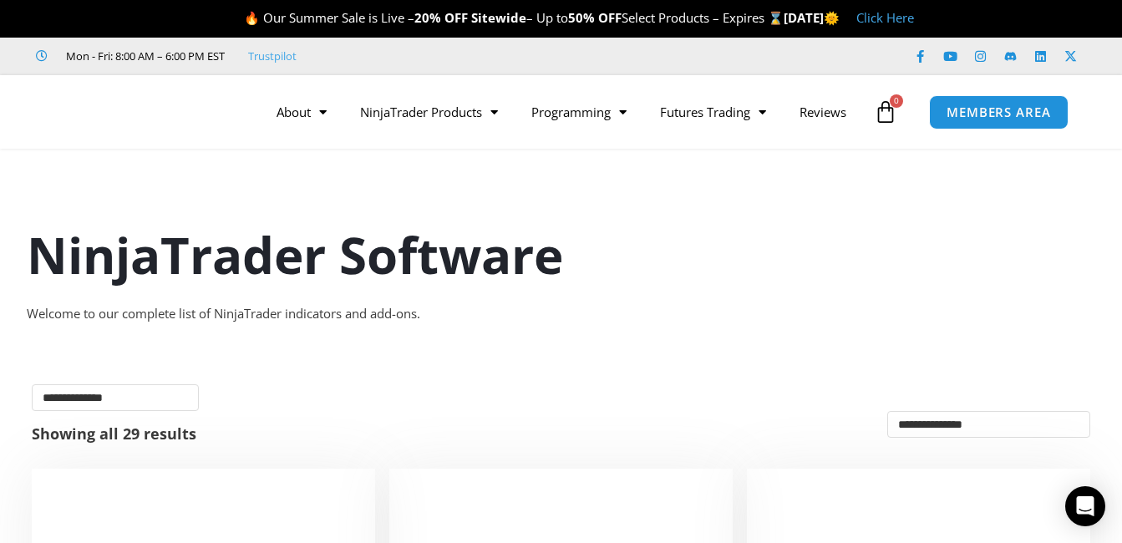 Image resolution: width=1122 pixels, height=543 pixels. Describe the element at coordinates (114, 433) in the screenshot. I see `p: Showing all 29 results` at that location.